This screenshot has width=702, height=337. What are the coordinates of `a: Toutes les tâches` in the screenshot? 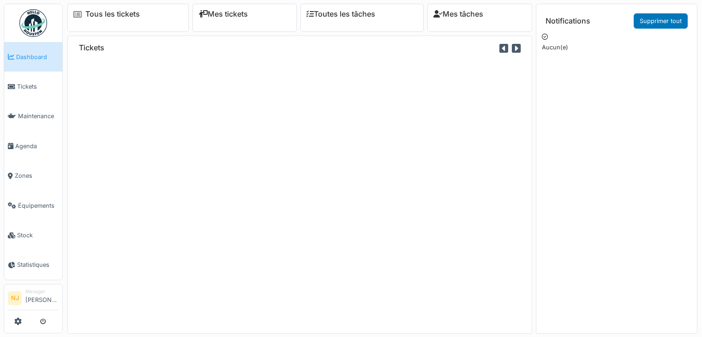 It's located at (341, 14).